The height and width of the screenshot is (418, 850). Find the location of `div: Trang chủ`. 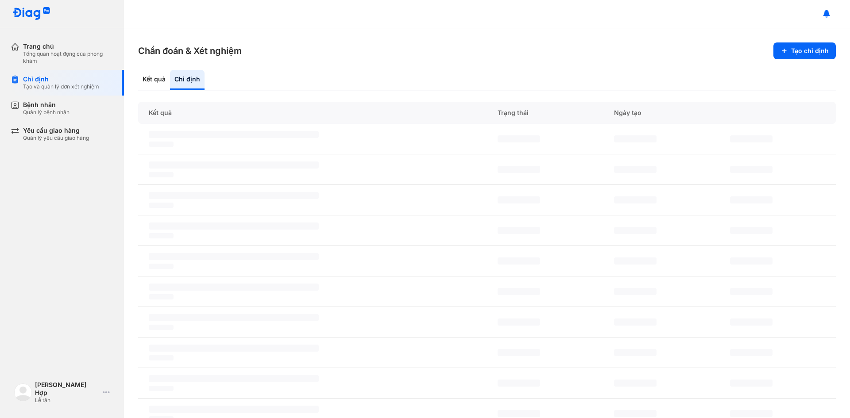

div: Trang chủ is located at coordinates (68, 46).